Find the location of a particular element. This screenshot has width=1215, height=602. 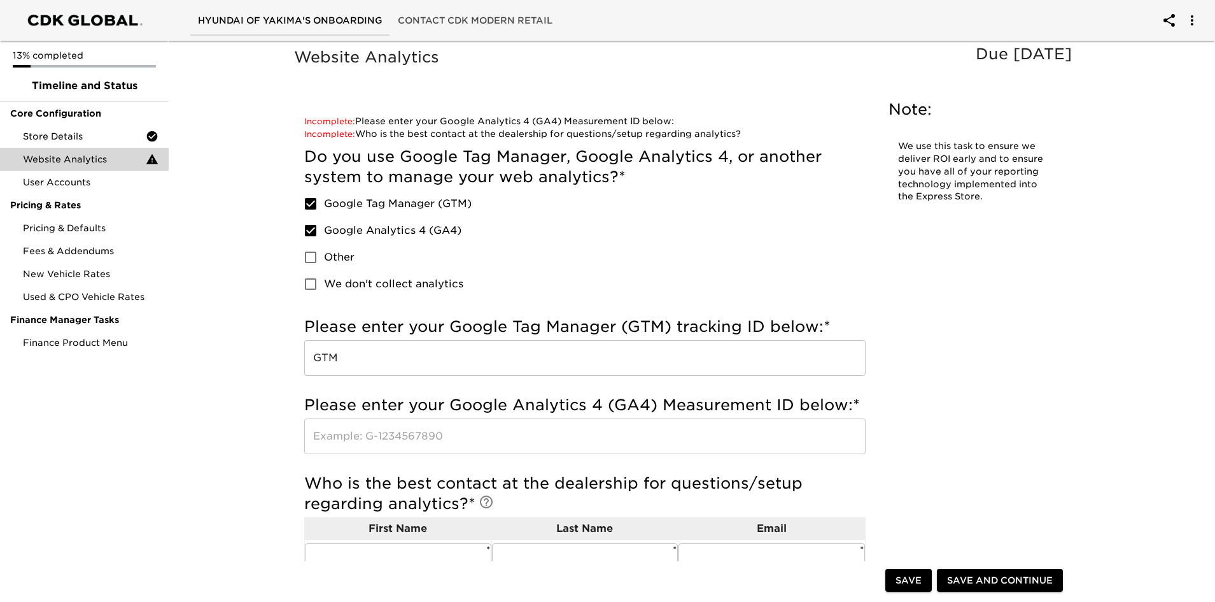

h5: Do you use Google Tag Manager, Google Analytics 4, or another system to manage your web analytics? is located at coordinates (585, 167).